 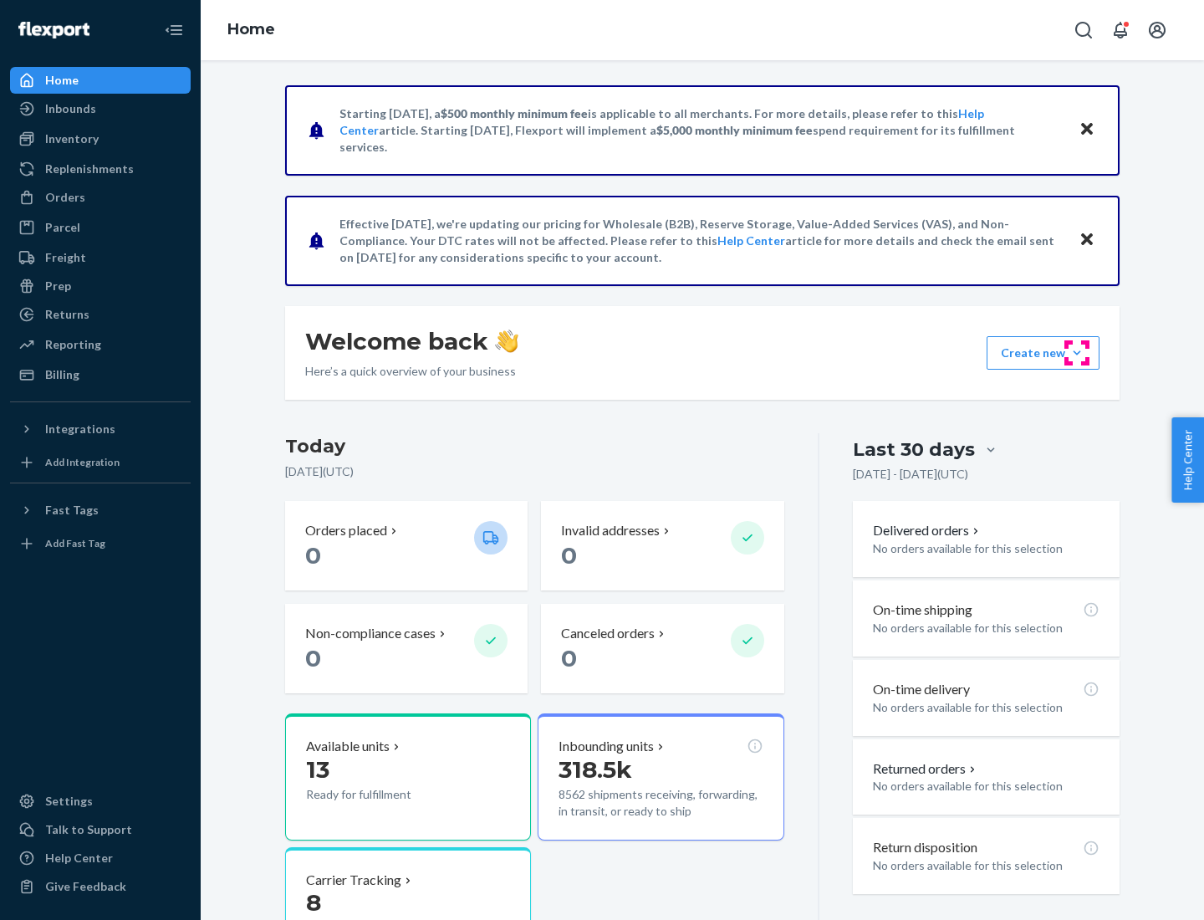 I want to click on a: Returns, so click(x=100, y=314).